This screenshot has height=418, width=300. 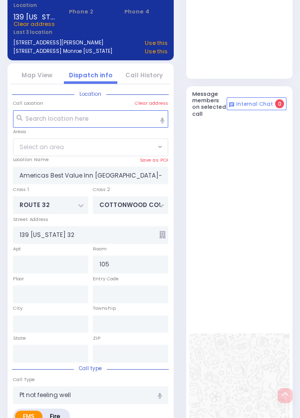 I want to click on label: Call Location, so click(x=28, y=103).